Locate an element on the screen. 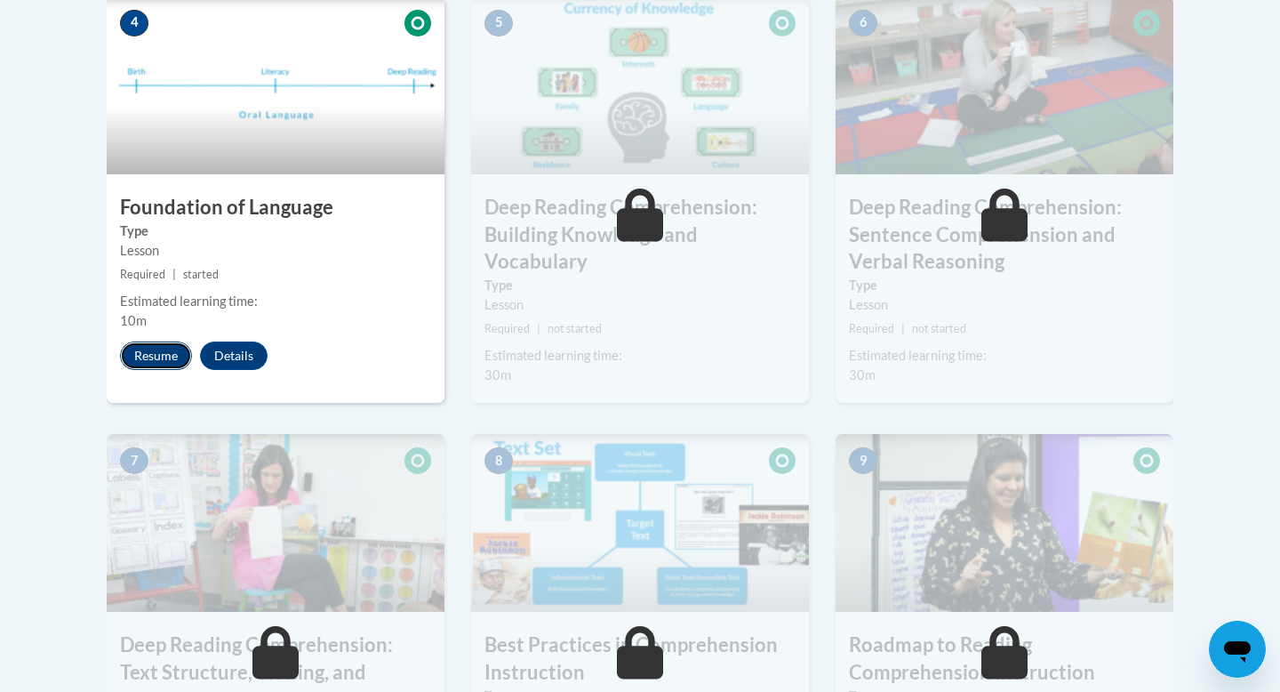 The height and width of the screenshot is (692, 1280). h3: Foundation of Language is located at coordinates (276, 207).